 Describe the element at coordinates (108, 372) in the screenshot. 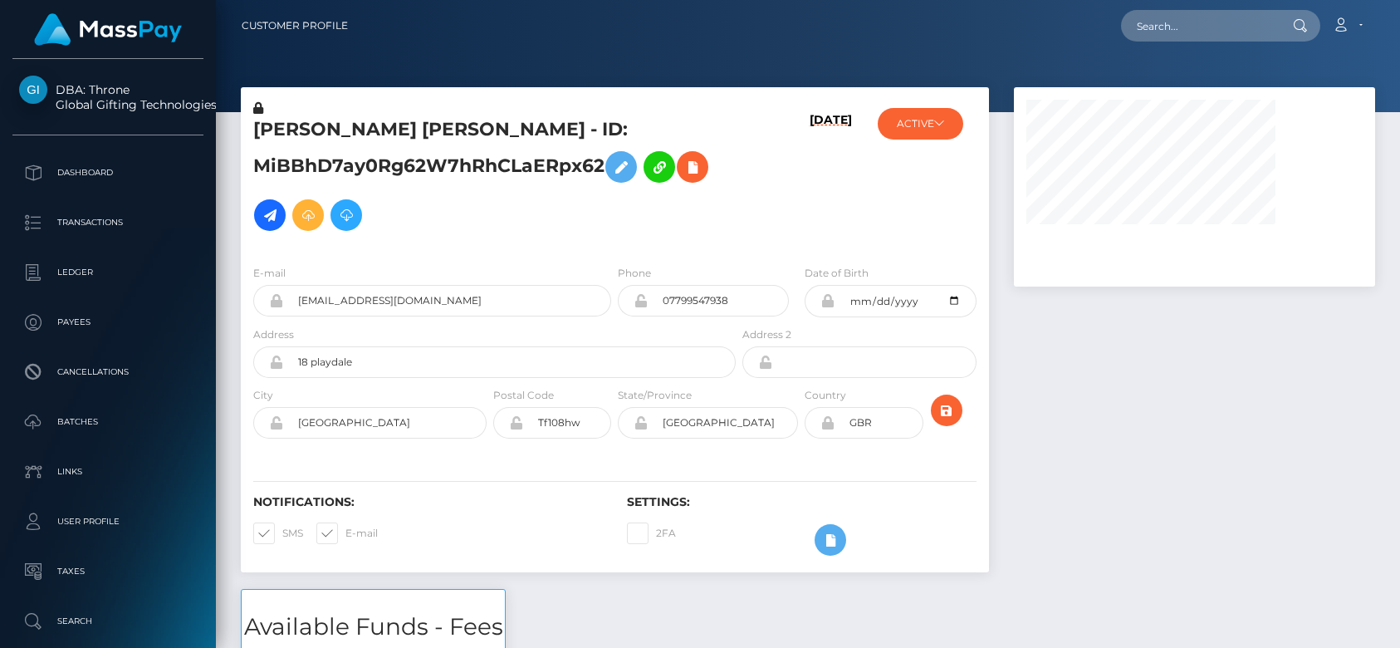

I see `p: Cancellations` at that location.